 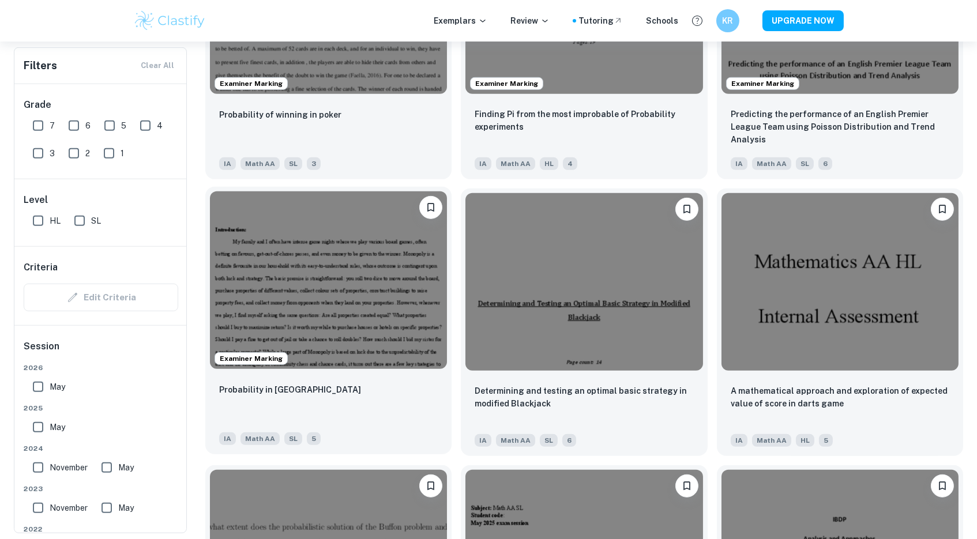 I want to click on img: Clastify logo, so click(x=170, y=21).